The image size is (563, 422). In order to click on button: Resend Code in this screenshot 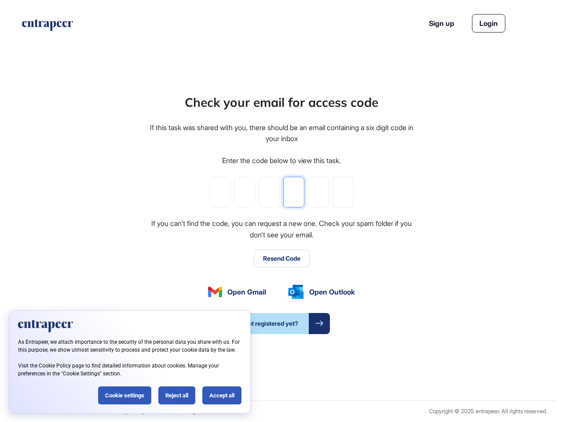, I will do `click(282, 259)`.